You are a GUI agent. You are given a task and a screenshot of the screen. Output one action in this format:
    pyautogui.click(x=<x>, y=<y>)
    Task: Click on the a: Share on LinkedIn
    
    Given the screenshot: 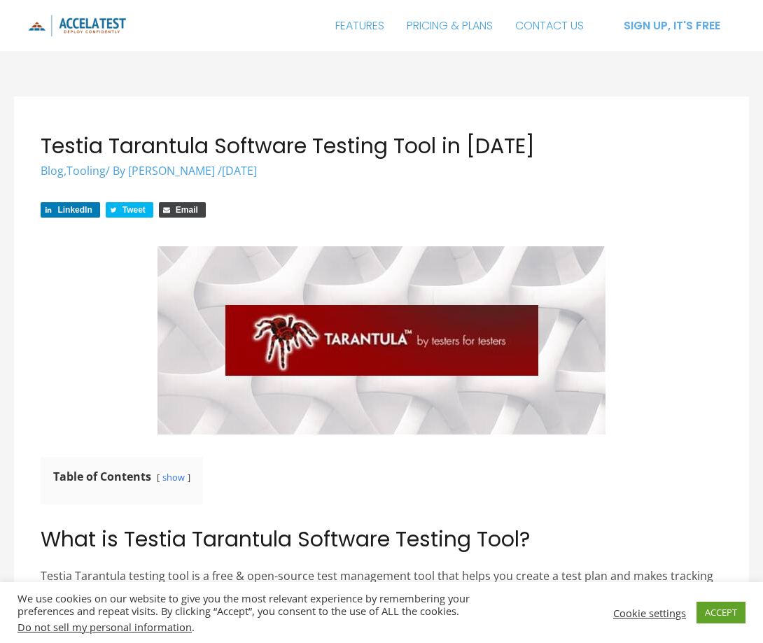 What is the action you would take?
    pyautogui.click(x=70, y=210)
    